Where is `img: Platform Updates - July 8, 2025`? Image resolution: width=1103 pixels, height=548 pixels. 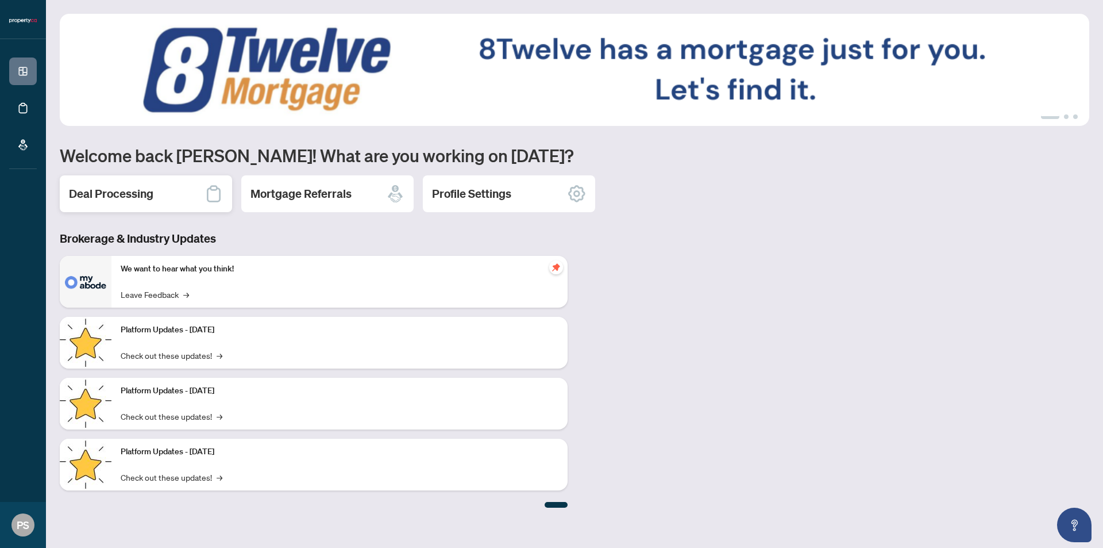
img: Platform Updates - July 8, 2025 is located at coordinates (86, 403).